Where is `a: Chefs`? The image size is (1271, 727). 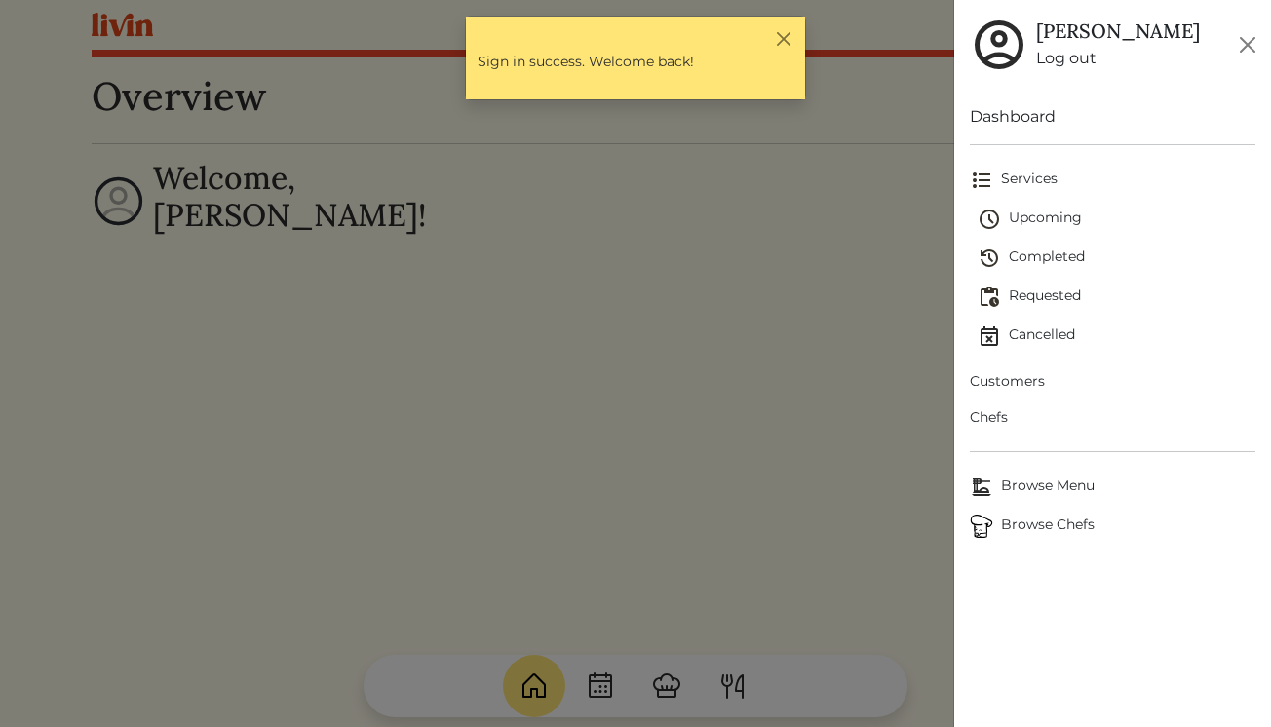 a: Chefs is located at coordinates (1112, 417).